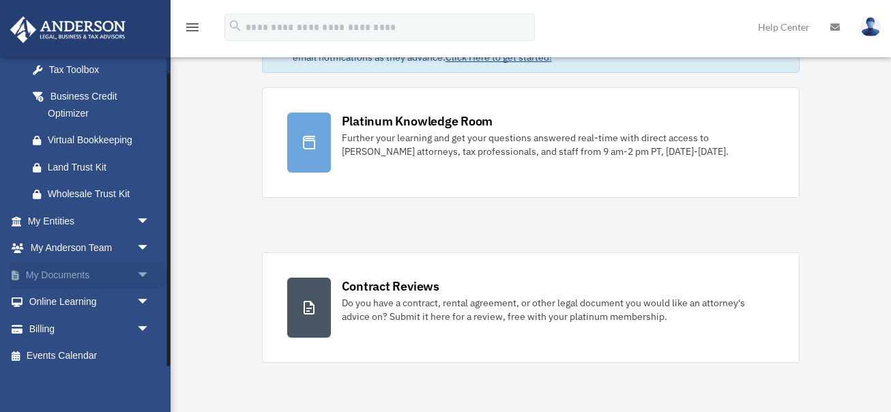 This screenshot has width=891, height=412. What do you see at coordinates (90, 329) in the screenshot?
I see `a: Billingarrow_drop_down` at bounding box center [90, 329].